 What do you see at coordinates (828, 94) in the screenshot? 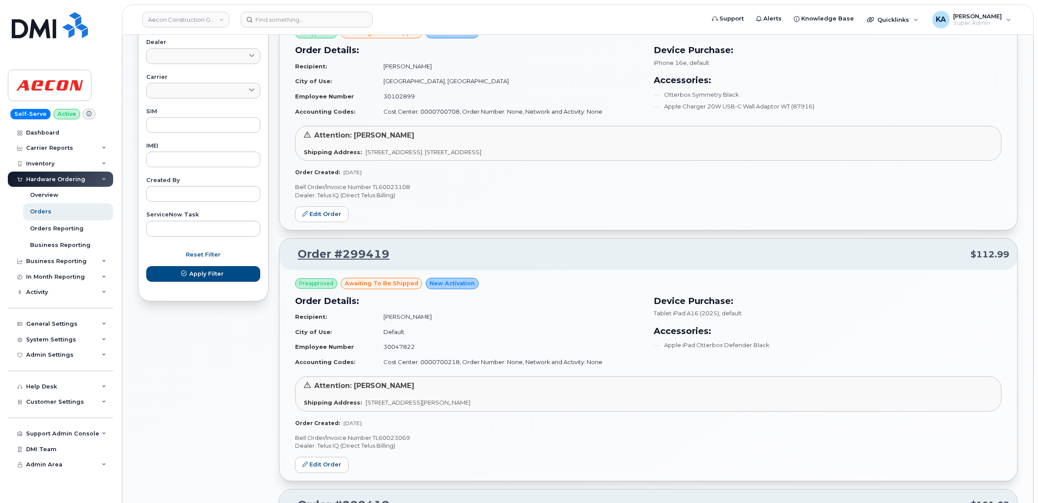
I see `li: Otterbox Symmetry Black` at bounding box center [828, 94].